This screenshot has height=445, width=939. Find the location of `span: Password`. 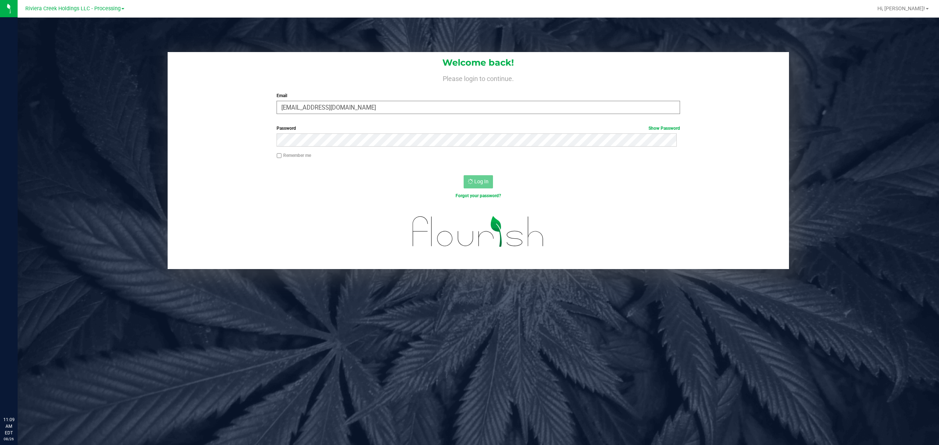

span: Password is located at coordinates (286, 128).